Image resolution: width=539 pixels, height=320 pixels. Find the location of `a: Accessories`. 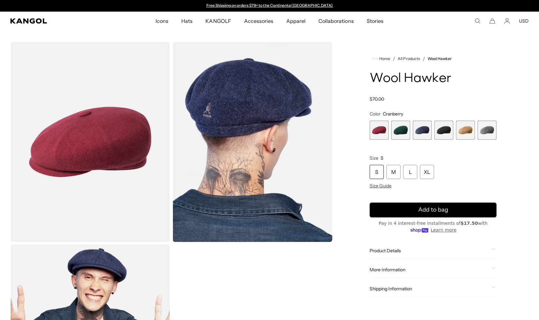

a: Accessories is located at coordinates (259, 21).